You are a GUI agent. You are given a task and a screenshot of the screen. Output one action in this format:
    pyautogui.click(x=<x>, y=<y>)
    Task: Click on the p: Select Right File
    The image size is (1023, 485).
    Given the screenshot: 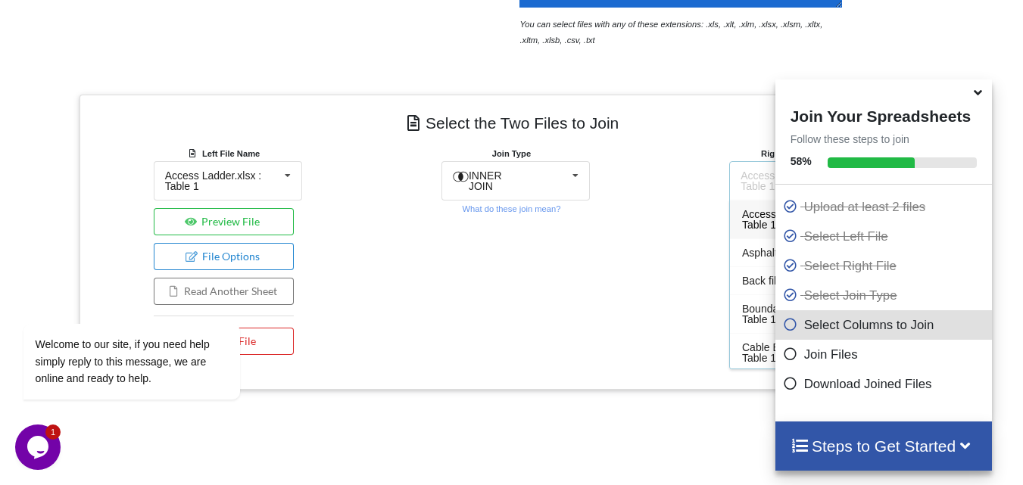 What is the action you would take?
    pyautogui.click(x=886, y=266)
    